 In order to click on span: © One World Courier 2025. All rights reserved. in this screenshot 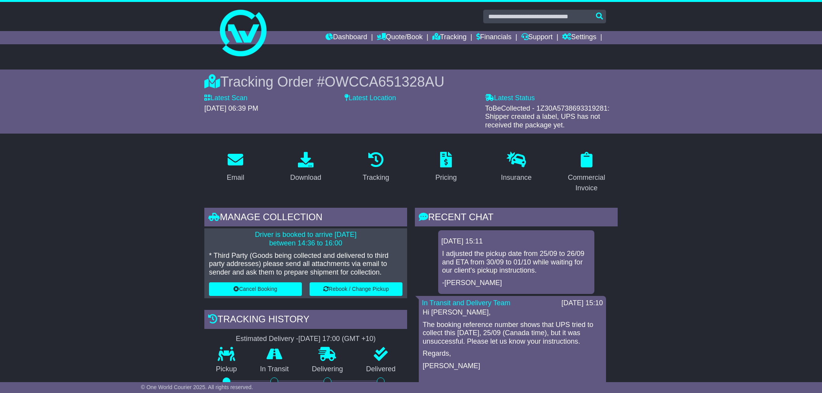, I will do `click(197, 387)`.